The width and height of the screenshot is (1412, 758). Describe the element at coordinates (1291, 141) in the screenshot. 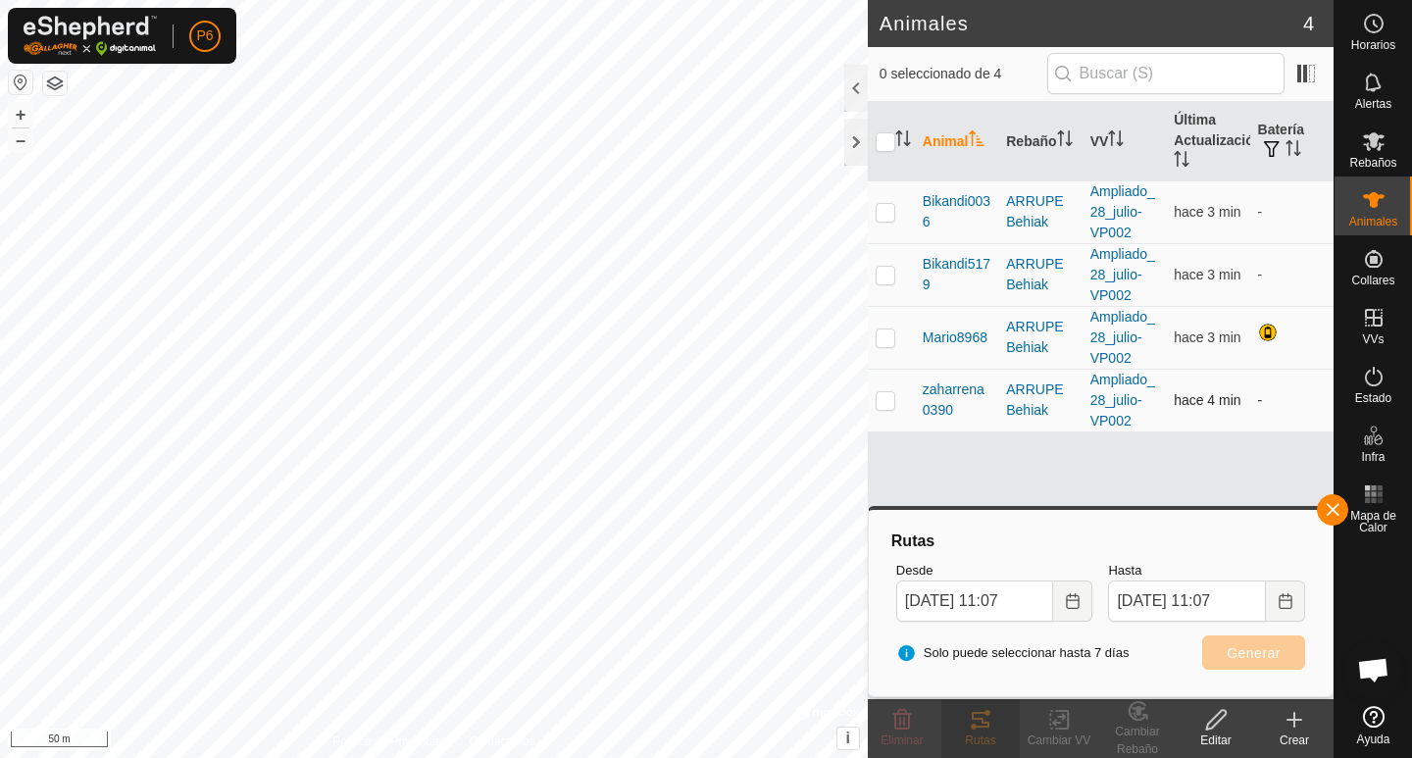

I see `th: Batería` at that location.